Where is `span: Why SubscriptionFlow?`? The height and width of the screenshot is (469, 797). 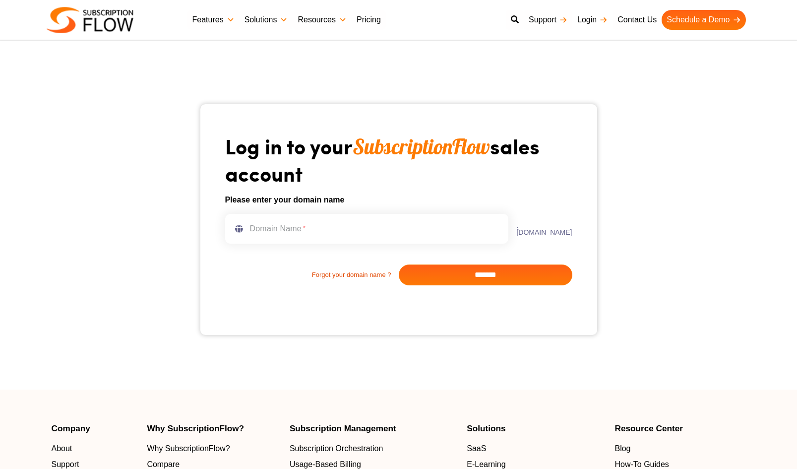 span: Why SubscriptionFlow? is located at coordinates (188, 448).